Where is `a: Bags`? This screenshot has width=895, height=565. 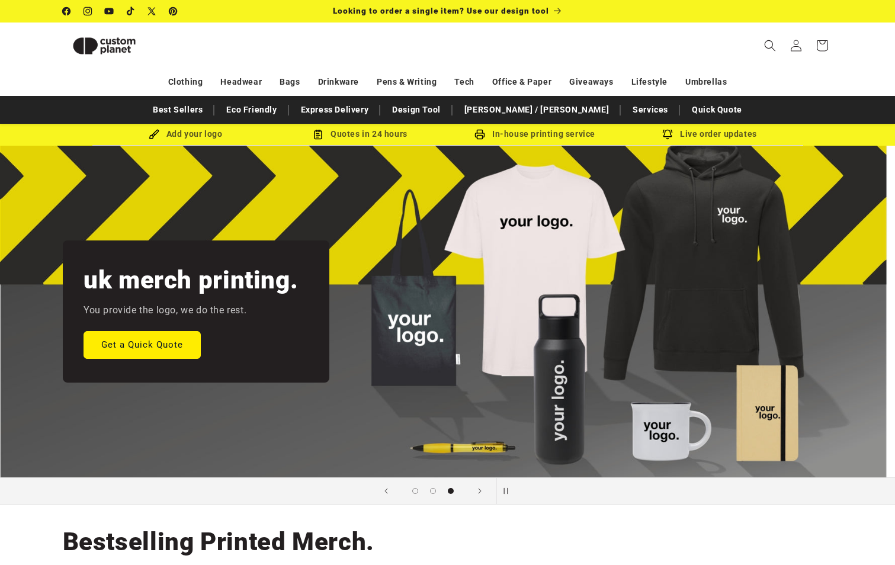 a: Bags is located at coordinates (290, 82).